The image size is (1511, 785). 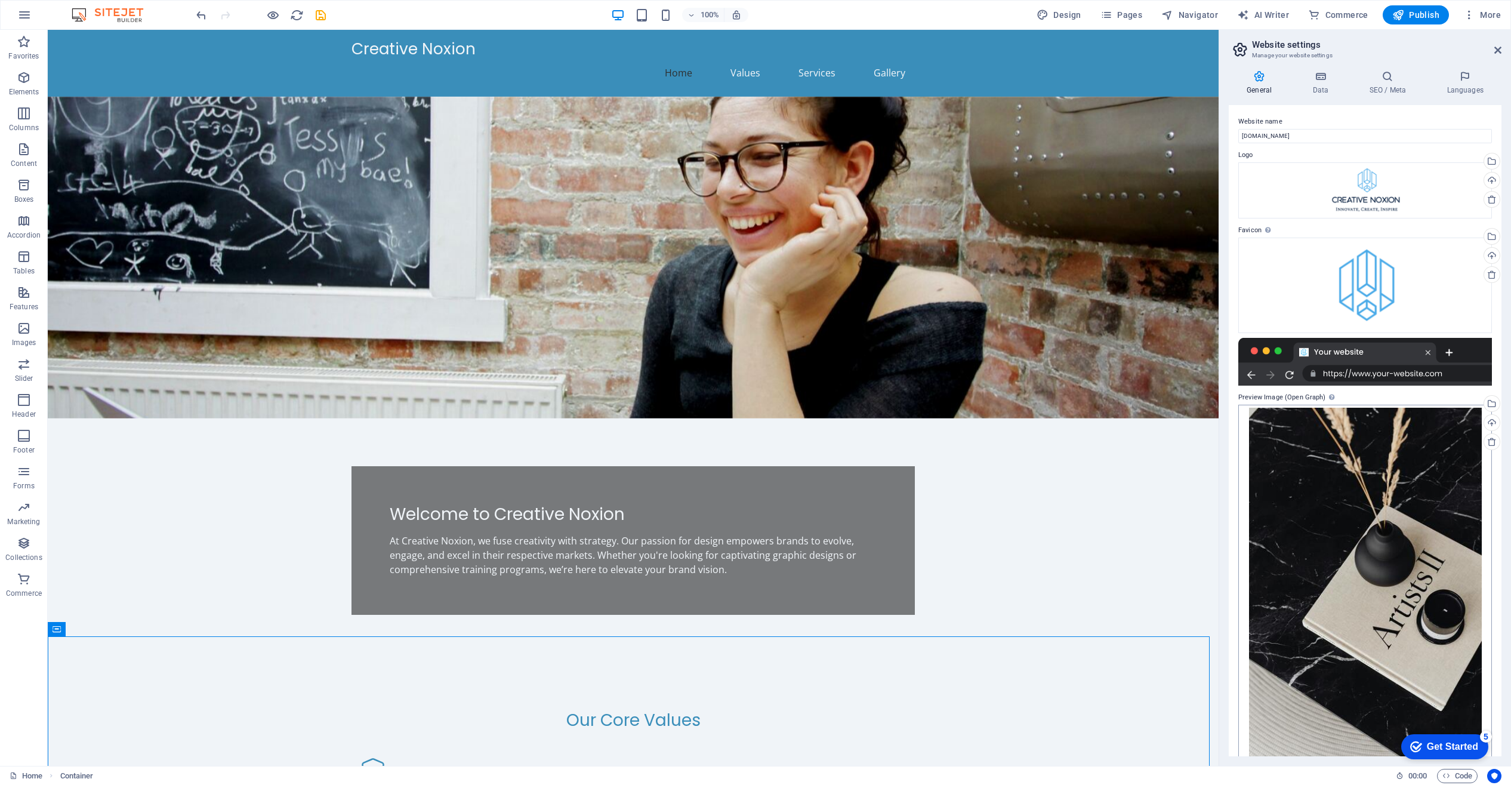 What do you see at coordinates (1365, 155) in the screenshot?
I see `label: Logo` at bounding box center [1365, 155].